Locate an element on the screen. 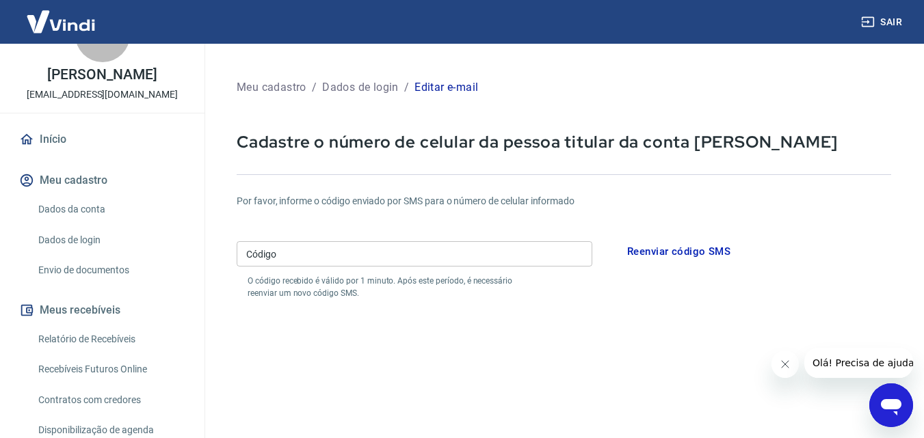 The image size is (924, 438). p: O código recebido é válido por 1 minuto. Após este período, é necessário reenviar um novo código ... is located at coordinates (392, 287).